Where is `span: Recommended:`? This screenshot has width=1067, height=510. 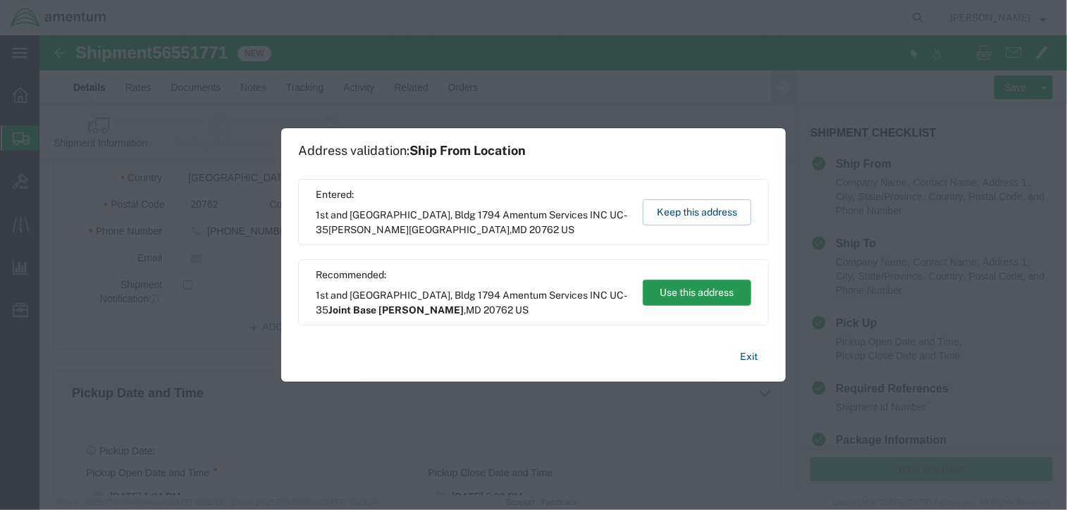 span: Recommended: is located at coordinates (472, 275).